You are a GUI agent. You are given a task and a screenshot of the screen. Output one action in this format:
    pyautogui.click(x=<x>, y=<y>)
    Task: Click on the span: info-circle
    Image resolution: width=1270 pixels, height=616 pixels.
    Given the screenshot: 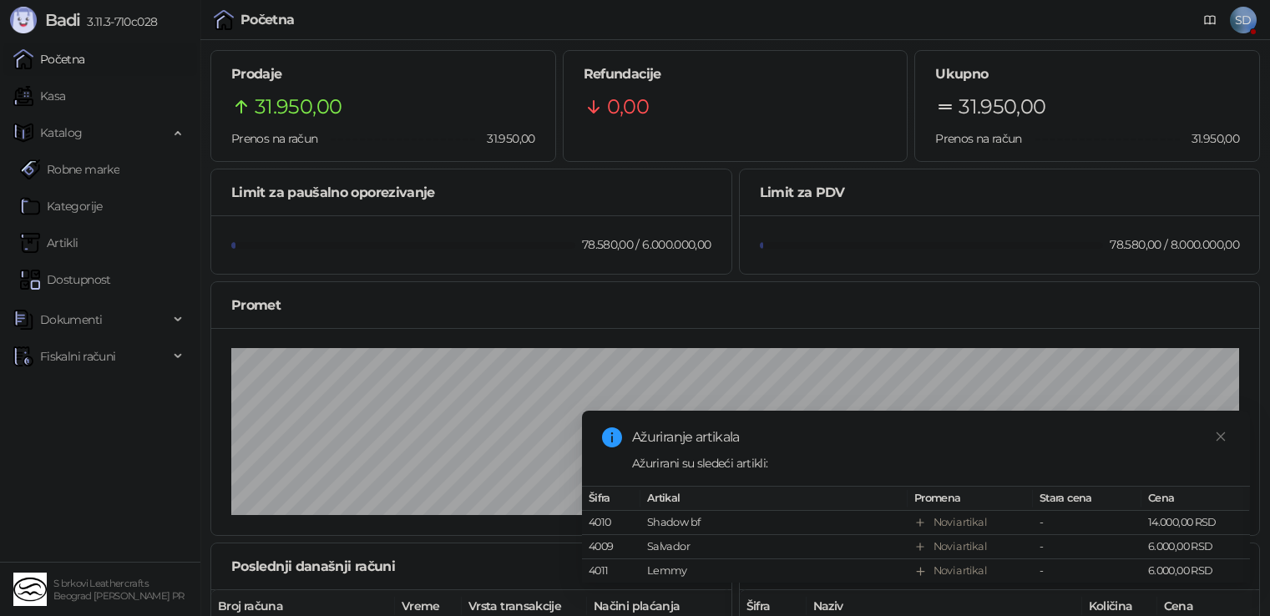 What is the action you would take?
    pyautogui.click(x=612, y=438)
    